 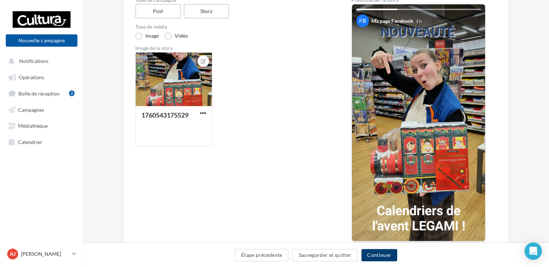 What do you see at coordinates (147, 36) in the screenshot?
I see `label: Image` at bounding box center [147, 36].